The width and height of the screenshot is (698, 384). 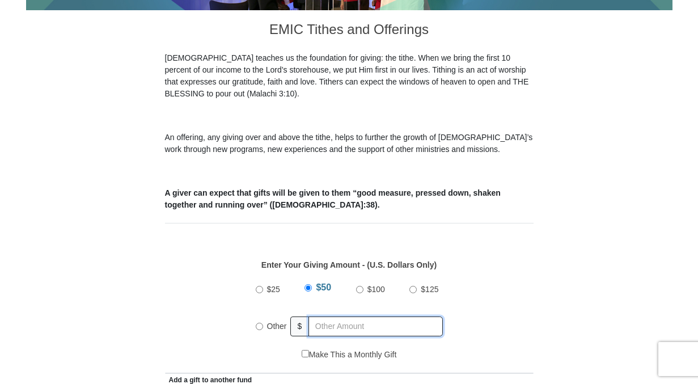 What do you see at coordinates (349, 31) in the screenshot?
I see `h3: EMIC Tithes and Offerings` at bounding box center [349, 31].